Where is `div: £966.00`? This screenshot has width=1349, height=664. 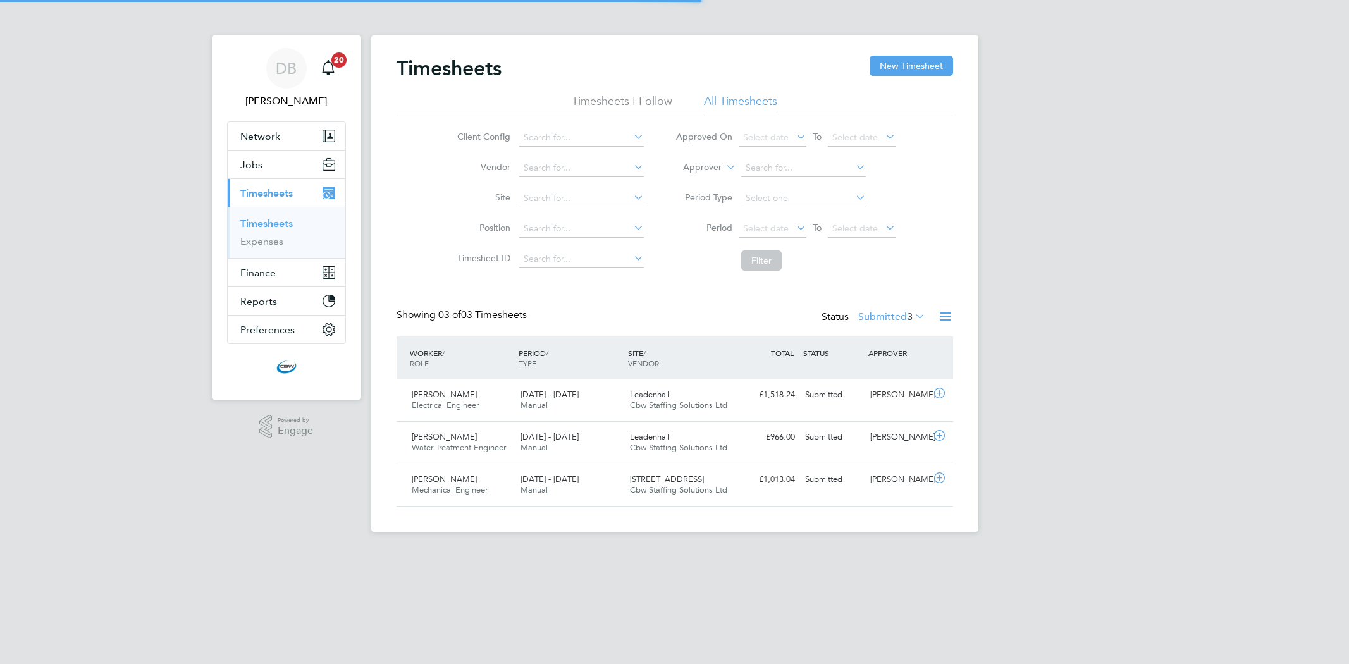 div: £966.00 is located at coordinates (767, 437).